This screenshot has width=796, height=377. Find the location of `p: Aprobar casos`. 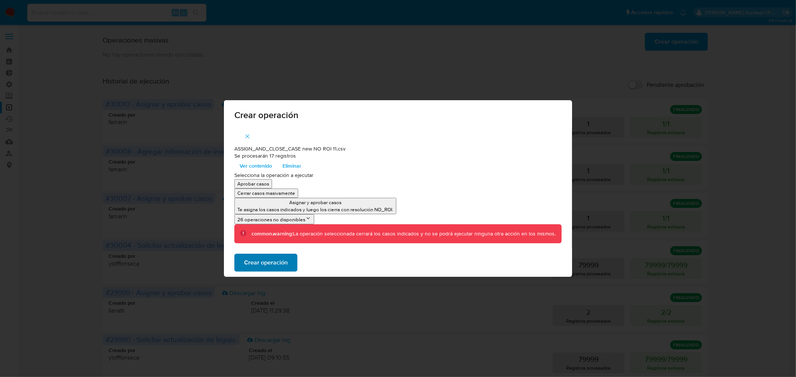

p: Aprobar casos is located at coordinates (253, 184).